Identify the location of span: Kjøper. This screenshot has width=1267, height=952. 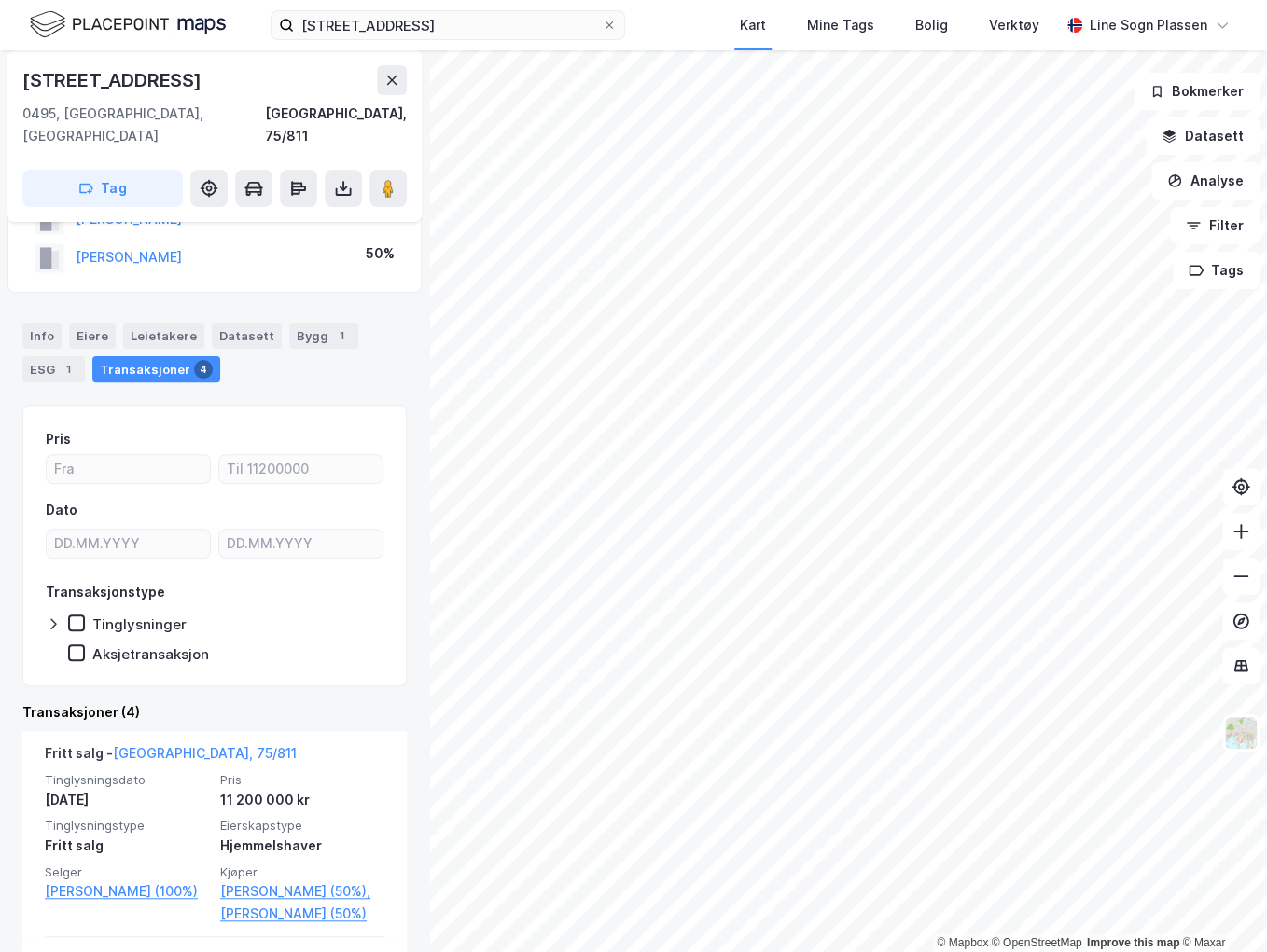
(302, 872).